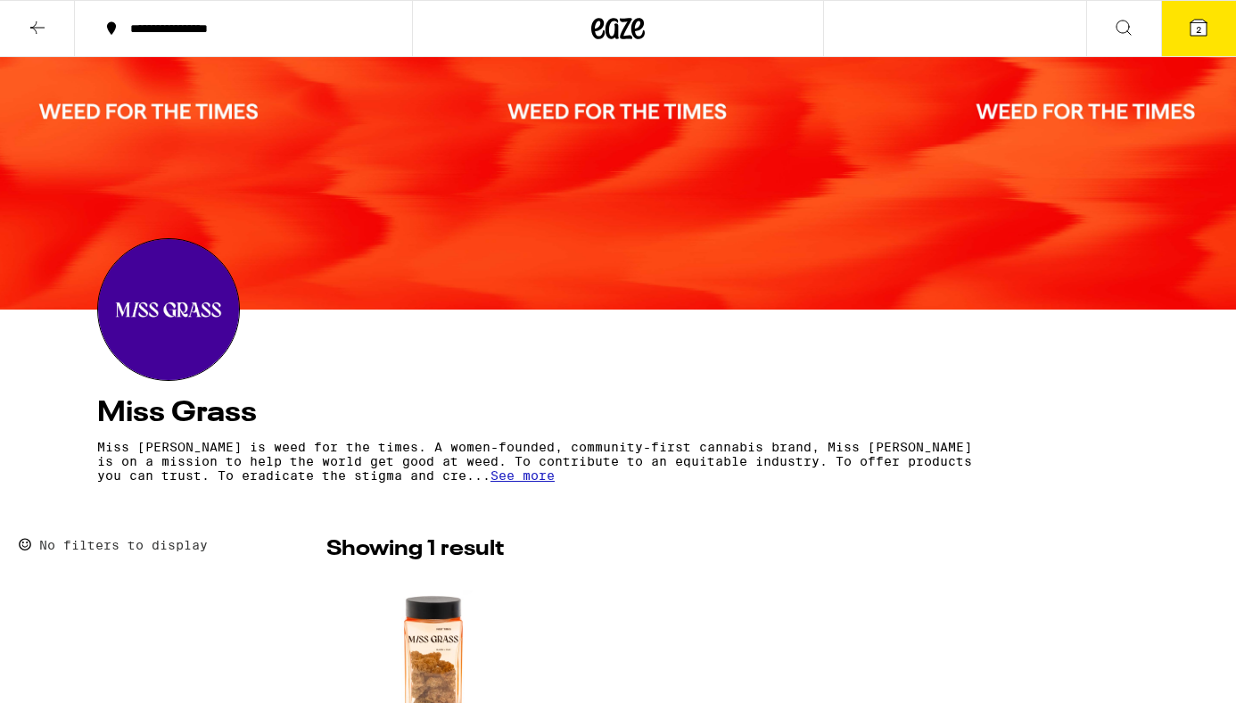 This screenshot has width=1236, height=703. What do you see at coordinates (523, 475) in the screenshot?
I see `span: See more` at bounding box center [523, 475].